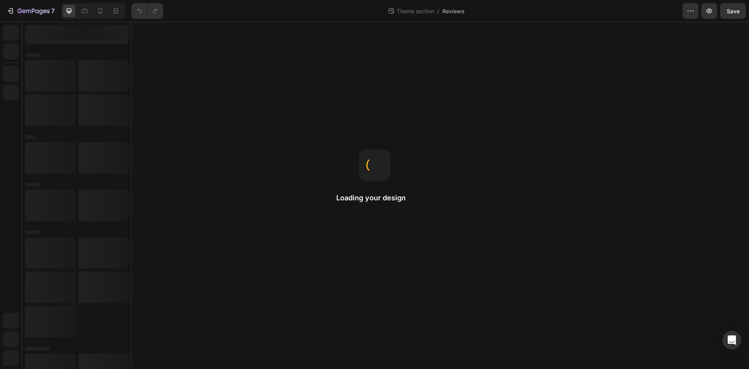 This screenshot has width=749, height=369. What do you see at coordinates (147, 11) in the screenshot?
I see `div: Undo/Redo` at bounding box center [147, 11].